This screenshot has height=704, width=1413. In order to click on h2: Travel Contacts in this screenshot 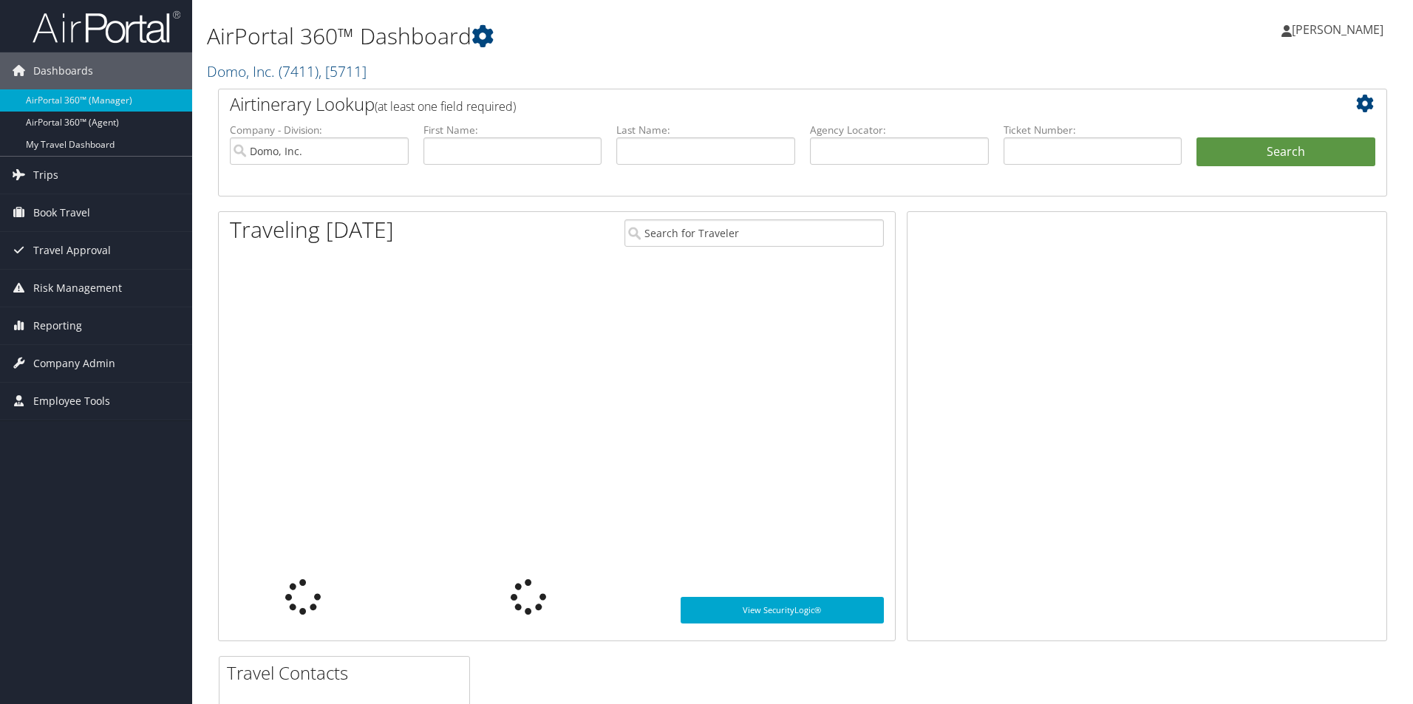, I will do `click(348, 673)`.